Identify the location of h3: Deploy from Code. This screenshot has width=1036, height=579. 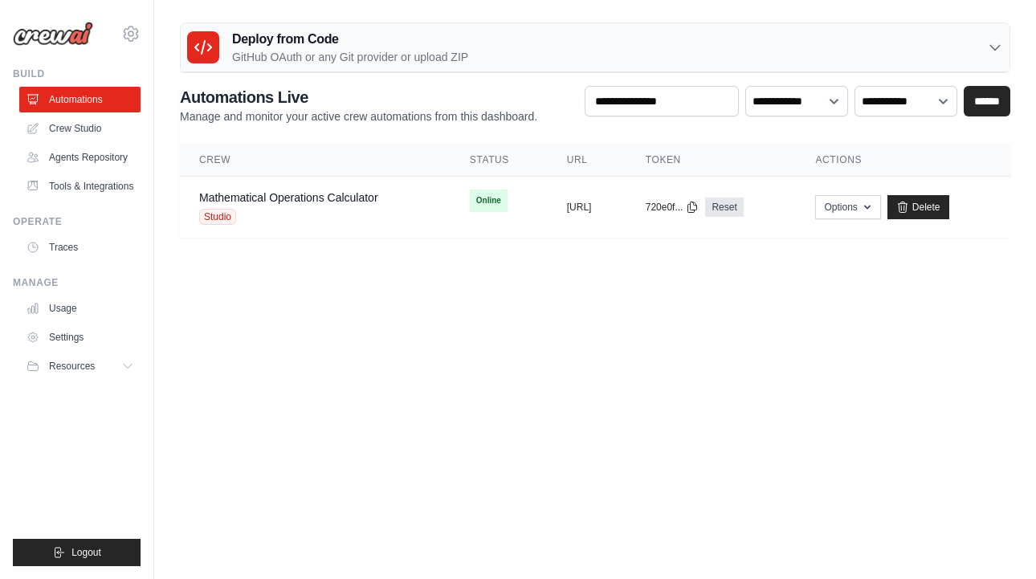
(350, 39).